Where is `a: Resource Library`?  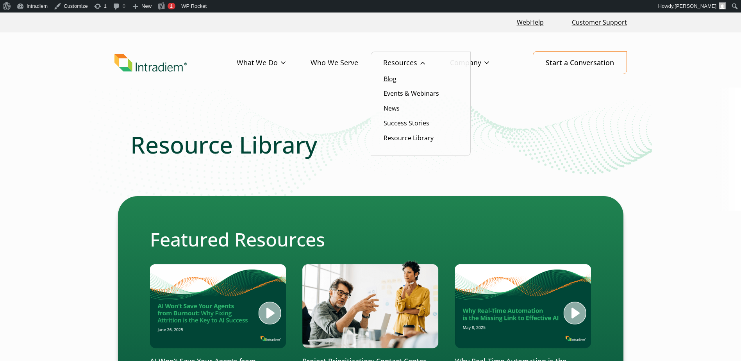
a: Resource Library is located at coordinates (409, 138).